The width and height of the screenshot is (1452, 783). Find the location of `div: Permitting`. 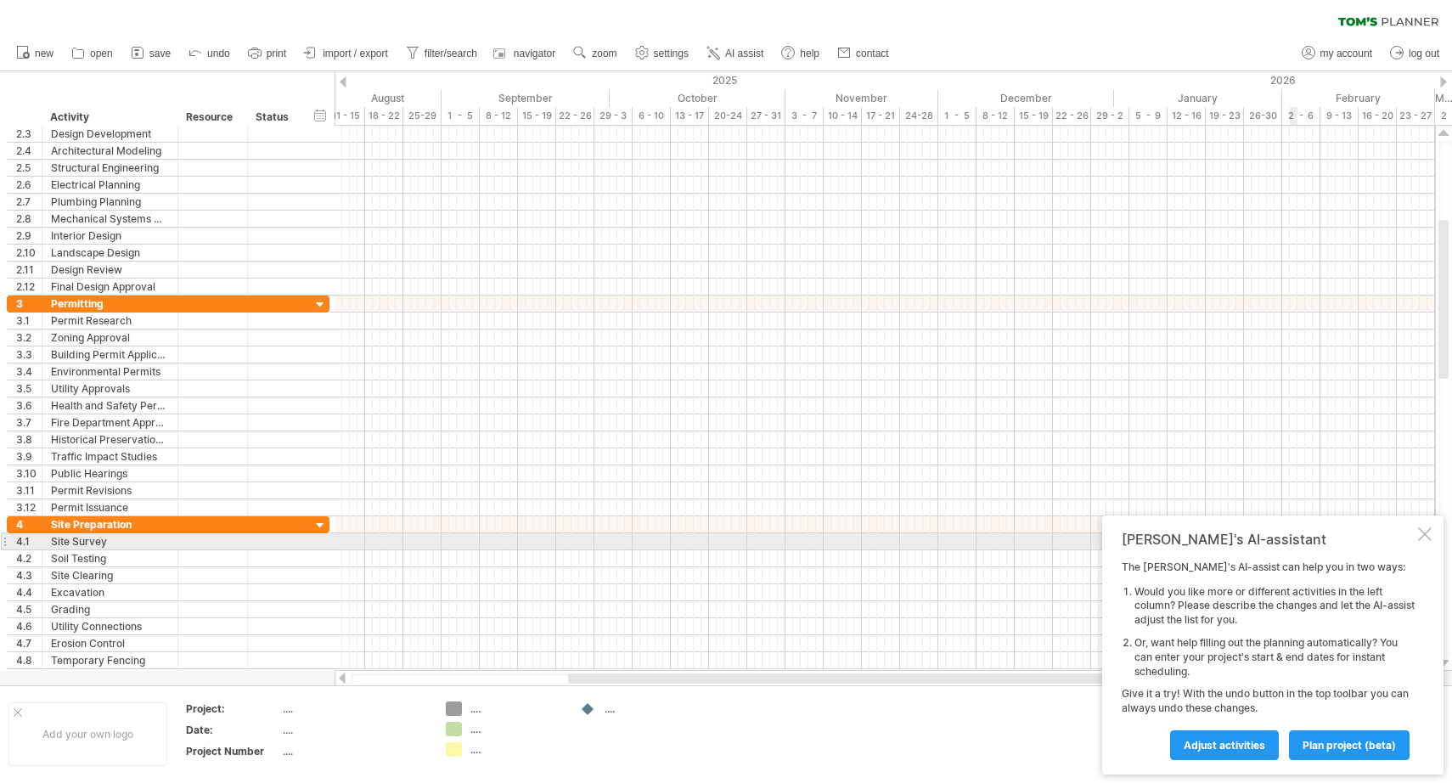

div: Permitting is located at coordinates (110, 303).